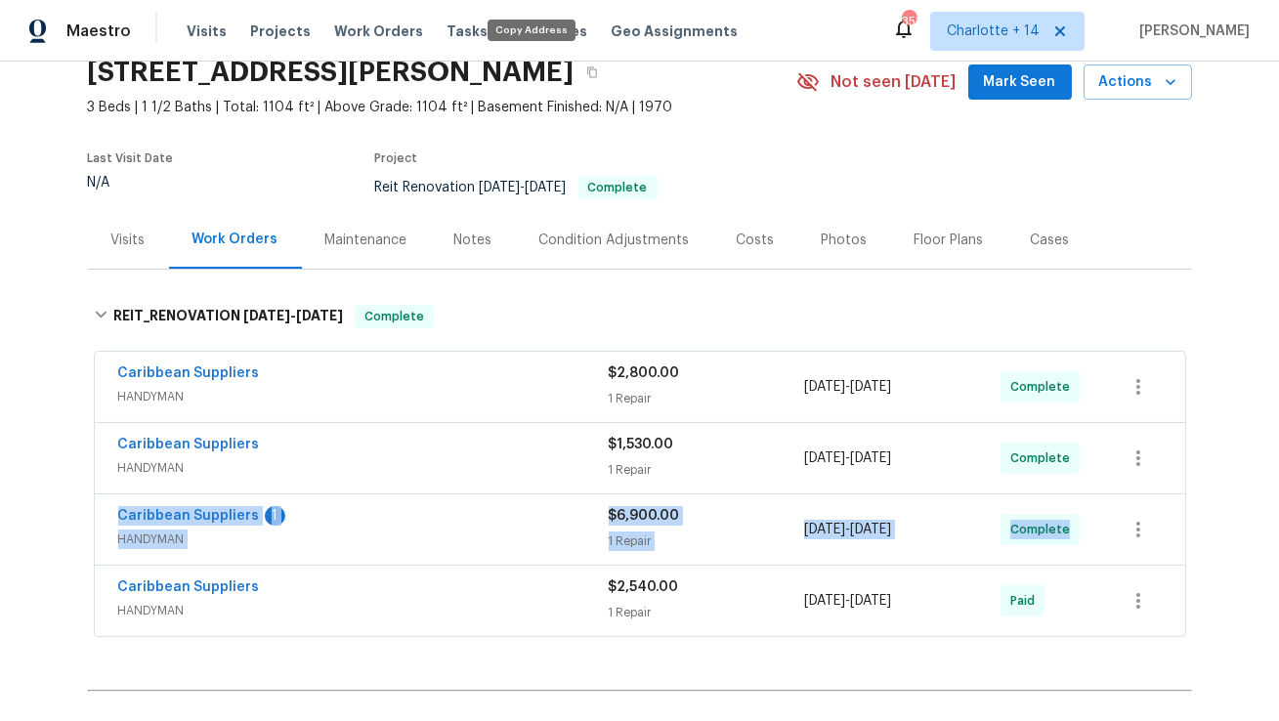  I want to click on span: $6,900.00, so click(644, 516).